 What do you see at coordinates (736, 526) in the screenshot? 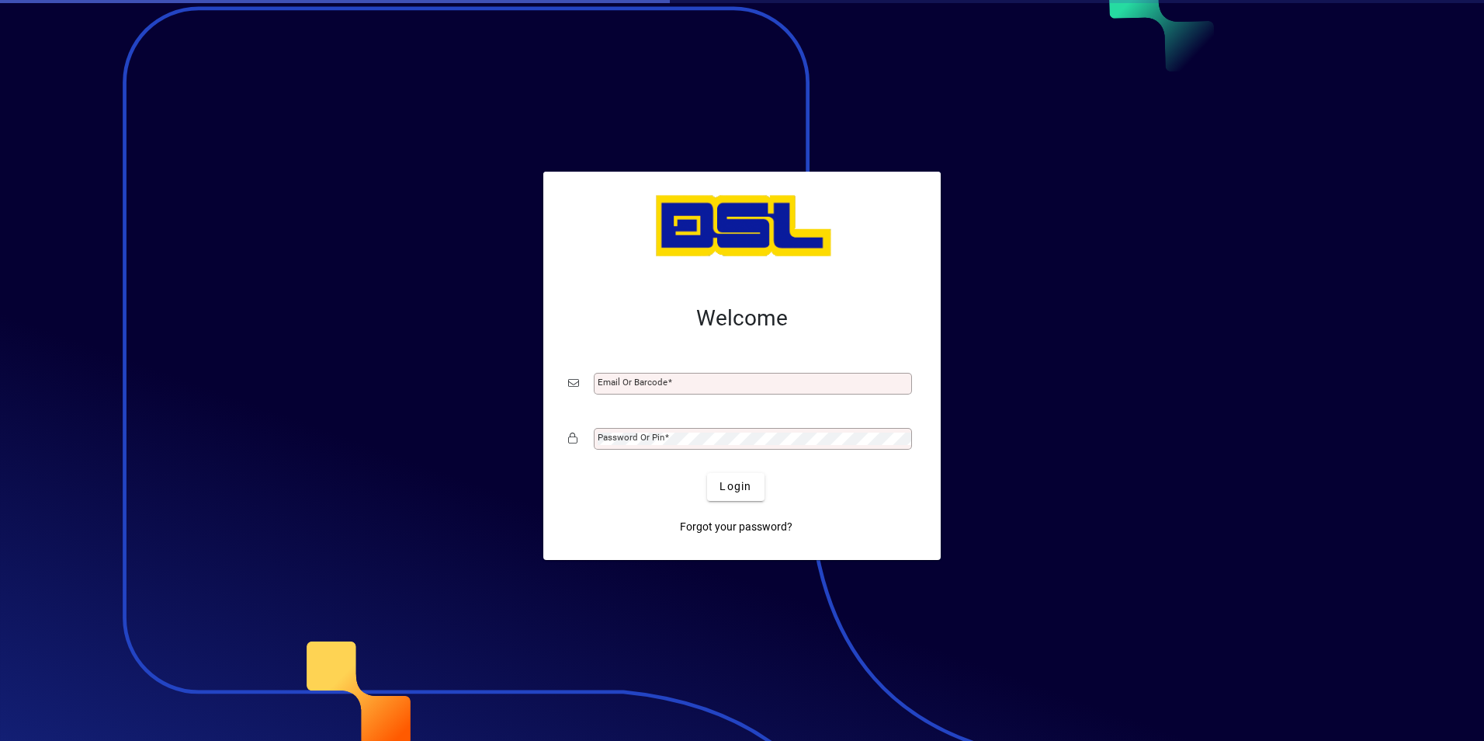
I see `span: Forgot your password?` at bounding box center [736, 526].